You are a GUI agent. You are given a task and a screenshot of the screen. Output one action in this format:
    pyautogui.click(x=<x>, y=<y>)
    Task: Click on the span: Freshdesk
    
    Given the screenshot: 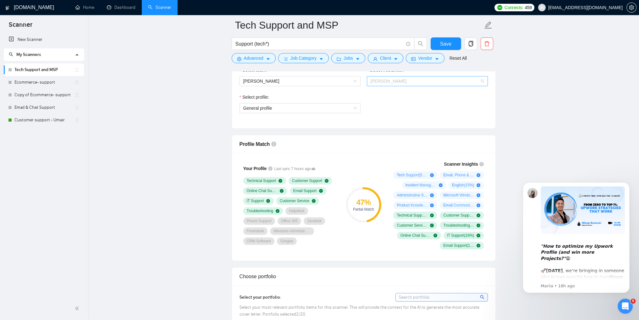 What is the action you would take?
    pyautogui.click(x=255, y=231)
    